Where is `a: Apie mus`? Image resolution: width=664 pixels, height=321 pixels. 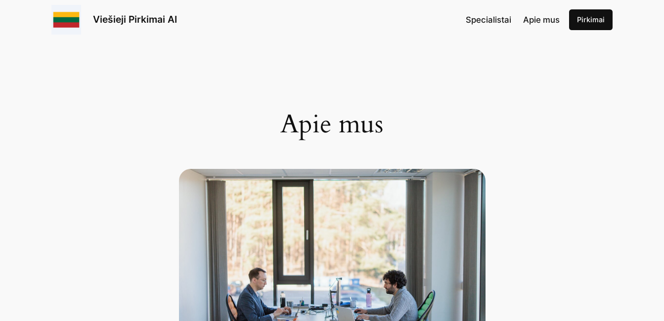
a: Apie mus is located at coordinates (541, 20).